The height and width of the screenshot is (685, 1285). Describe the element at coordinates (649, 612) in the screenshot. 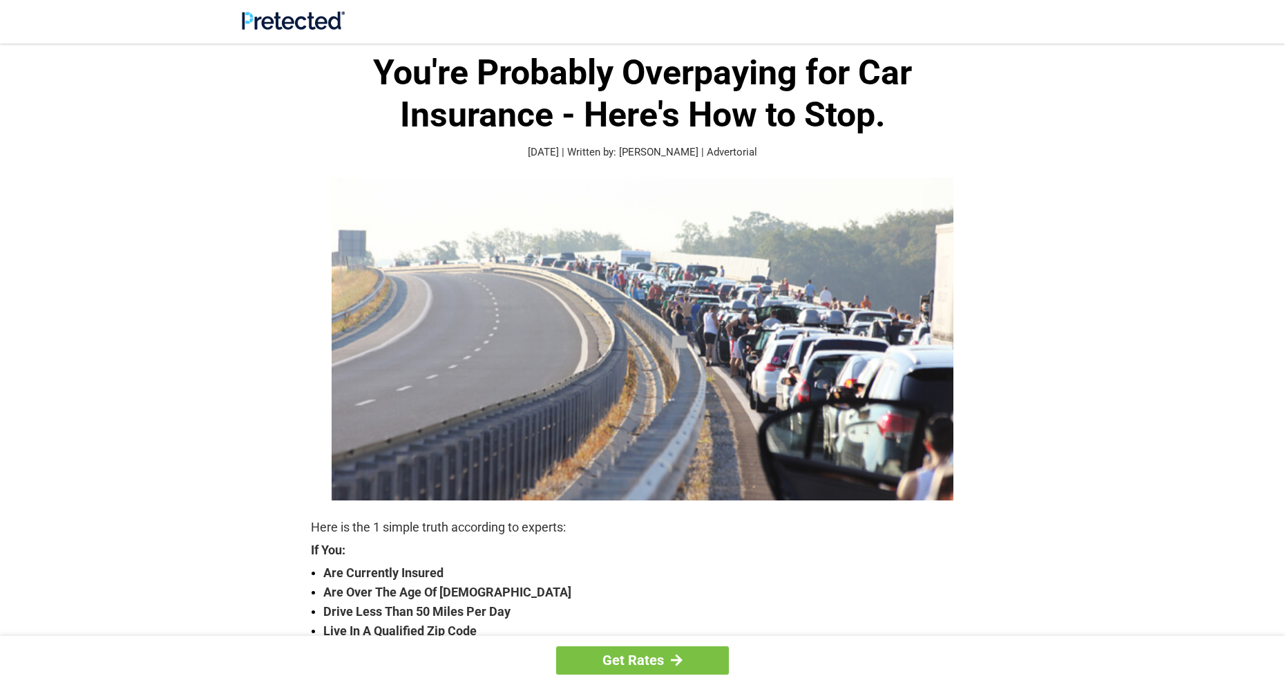

I see `strong: Drive Less Than 50 Miles Per Day` at that location.